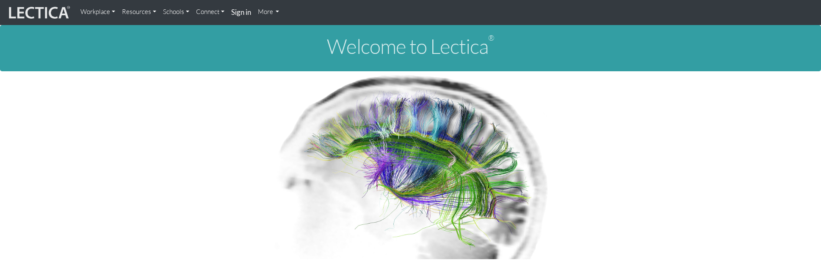 This screenshot has width=821, height=277. What do you see at coordinates (410, 46) in the screenshot?
I see `h1: Welcome to Lectica` at bounding box center [410, 46].